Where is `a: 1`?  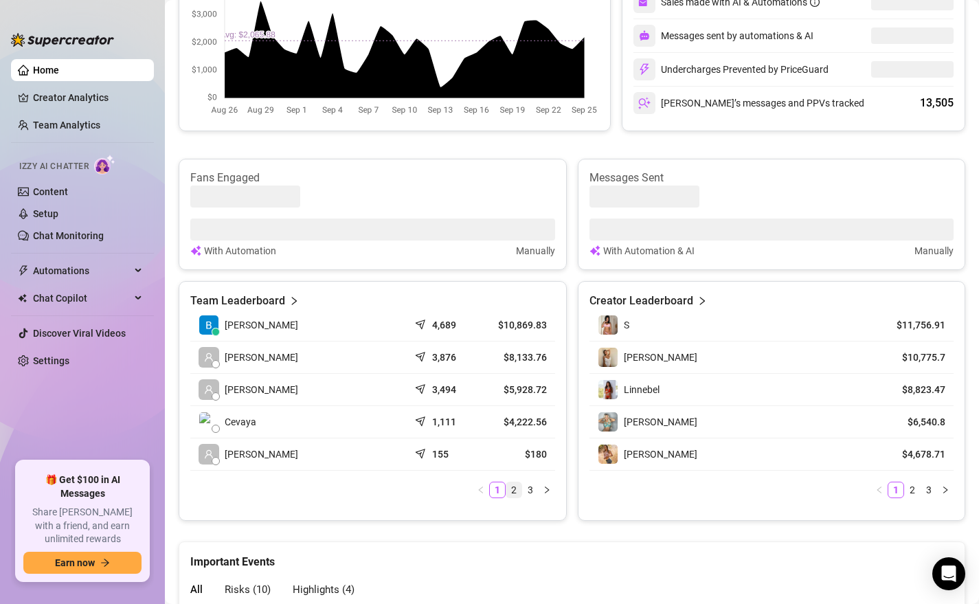
a: 1 is located at coordinates (896, 490).